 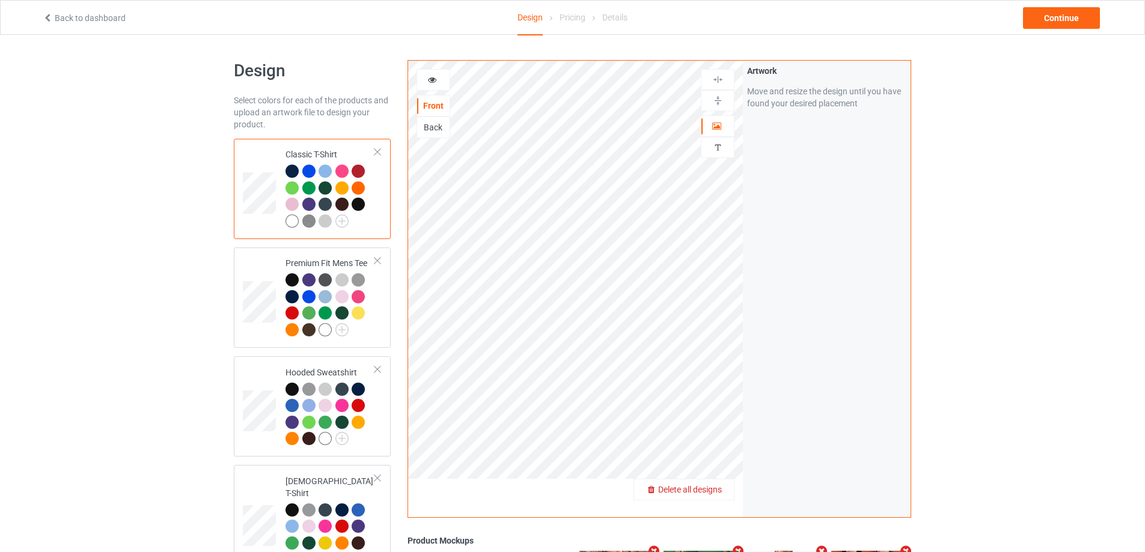 I want to click on span: Delete all designs, so click(x=690, y=490).